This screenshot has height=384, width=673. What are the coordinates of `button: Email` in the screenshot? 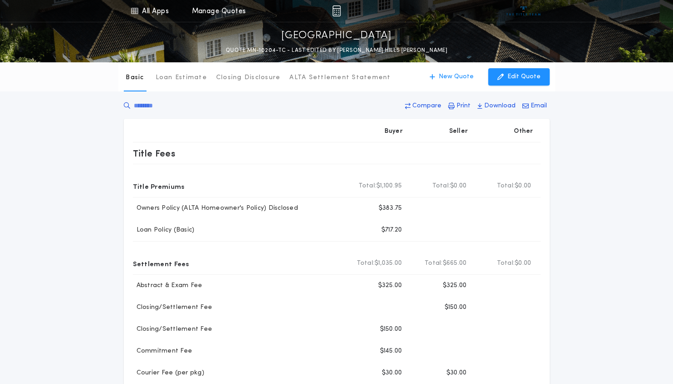 It's located at (535, 106).